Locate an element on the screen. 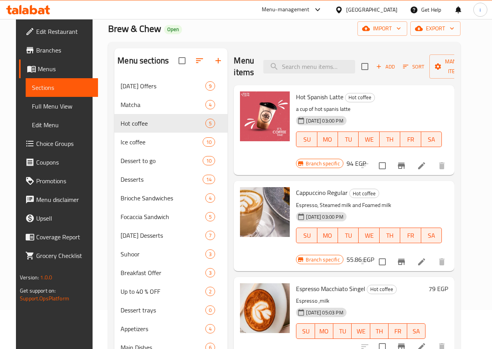 This screenshot has height=349, width=492. div: Appetizers4 is located at coordinates (171, 328).